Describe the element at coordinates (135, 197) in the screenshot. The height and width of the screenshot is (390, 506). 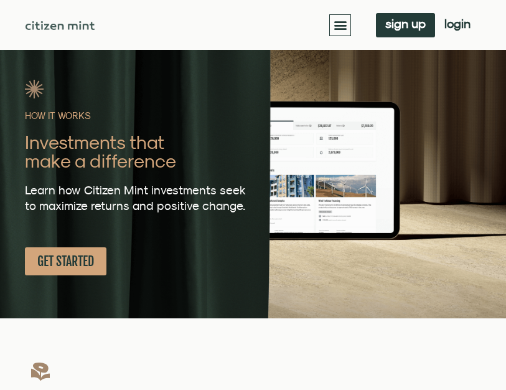
I see `span: Learn how Citizen Mint investments seek to maximize returns and positive change.` at that location.